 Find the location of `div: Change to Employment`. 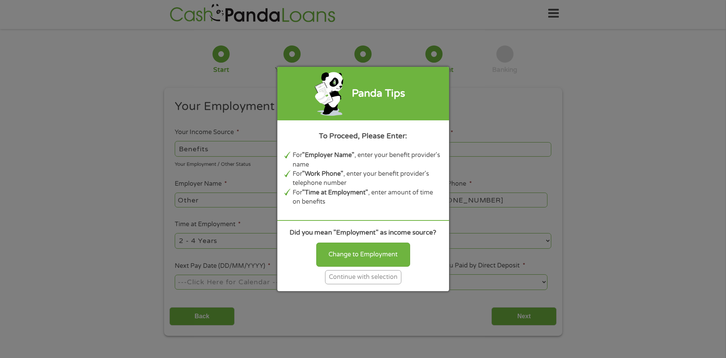

div: Change to Employment is located at coordinates (363, 254).